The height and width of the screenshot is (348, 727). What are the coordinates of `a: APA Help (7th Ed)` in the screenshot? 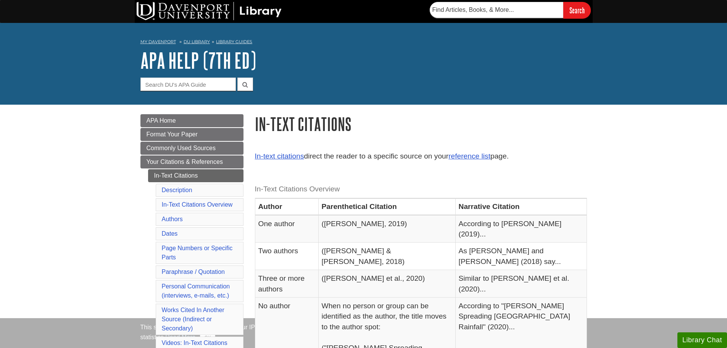 It's located at (198, 60).